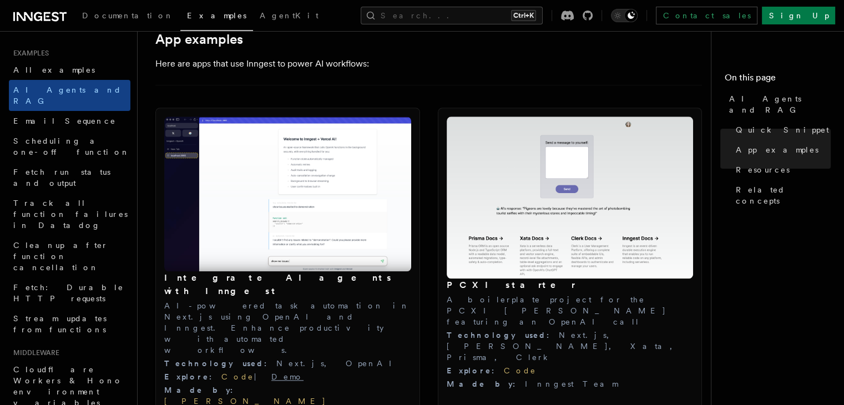 Image resolution: width=844 pixels, height=405 pixels. What do you see at coordinates (69, 256) in the screenshot?
I see `a: Cleanup after function cancellation` at bounding box center [69, 256].